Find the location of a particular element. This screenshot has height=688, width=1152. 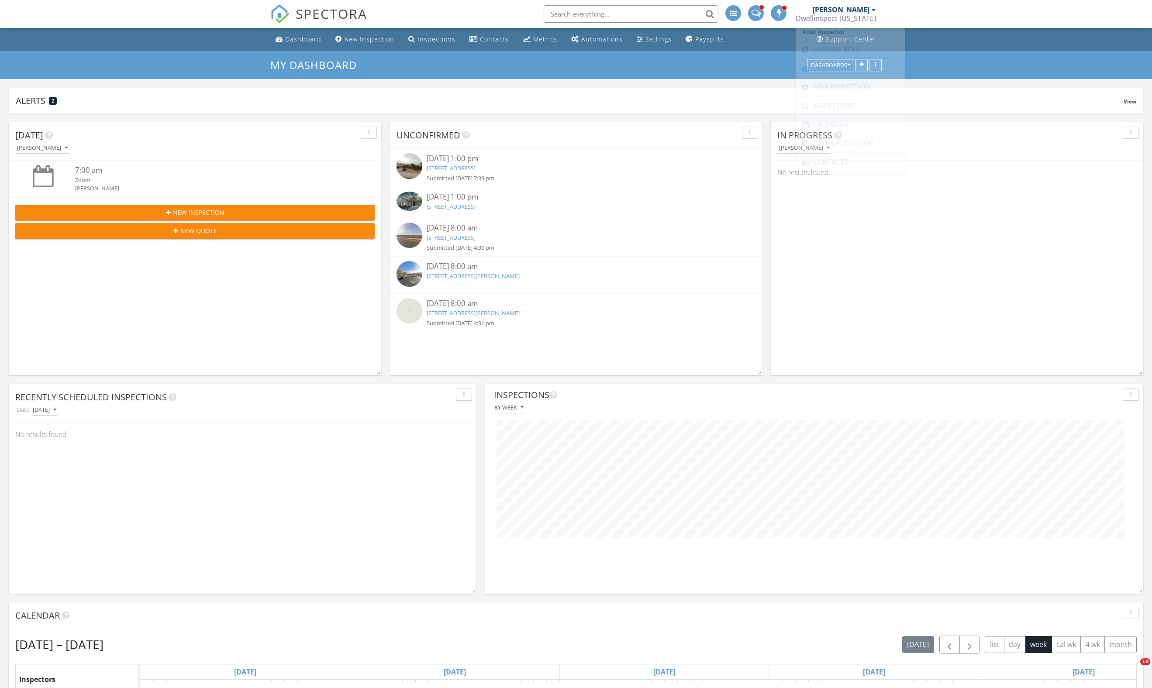

img: 9346685%2Freports%2F3b040e9b-cc79-4f1f-81eb-12f533a4328a%2Fcover_photos%2Fj2GFQreoRRmCH80Zienp%2F... is located at coordinates (409, 201).